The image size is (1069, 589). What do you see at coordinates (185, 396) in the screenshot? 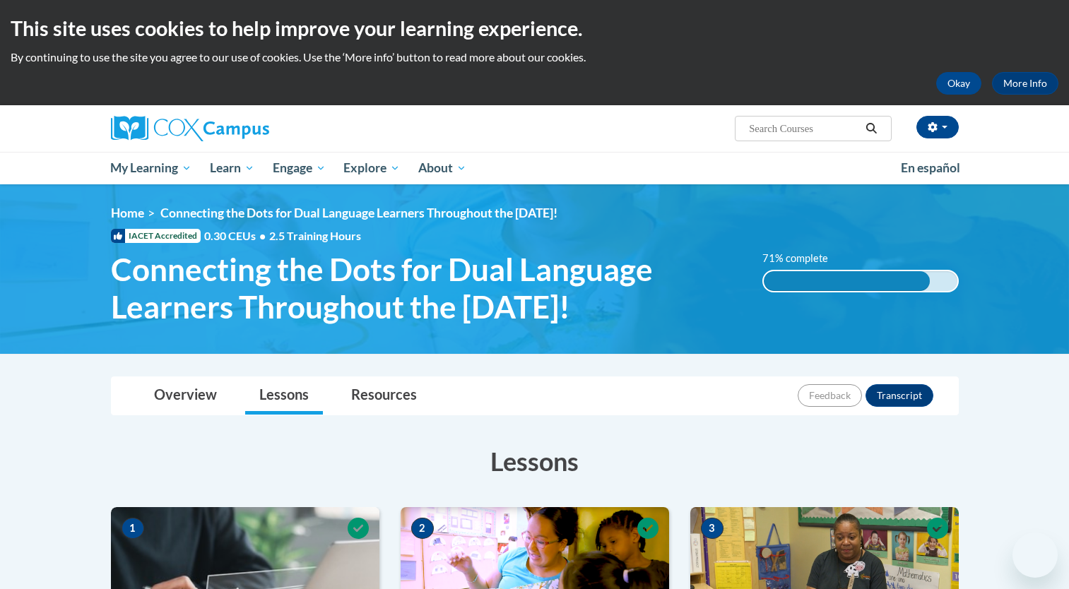
I see `a: Overview` at bounding box center [185, 396].